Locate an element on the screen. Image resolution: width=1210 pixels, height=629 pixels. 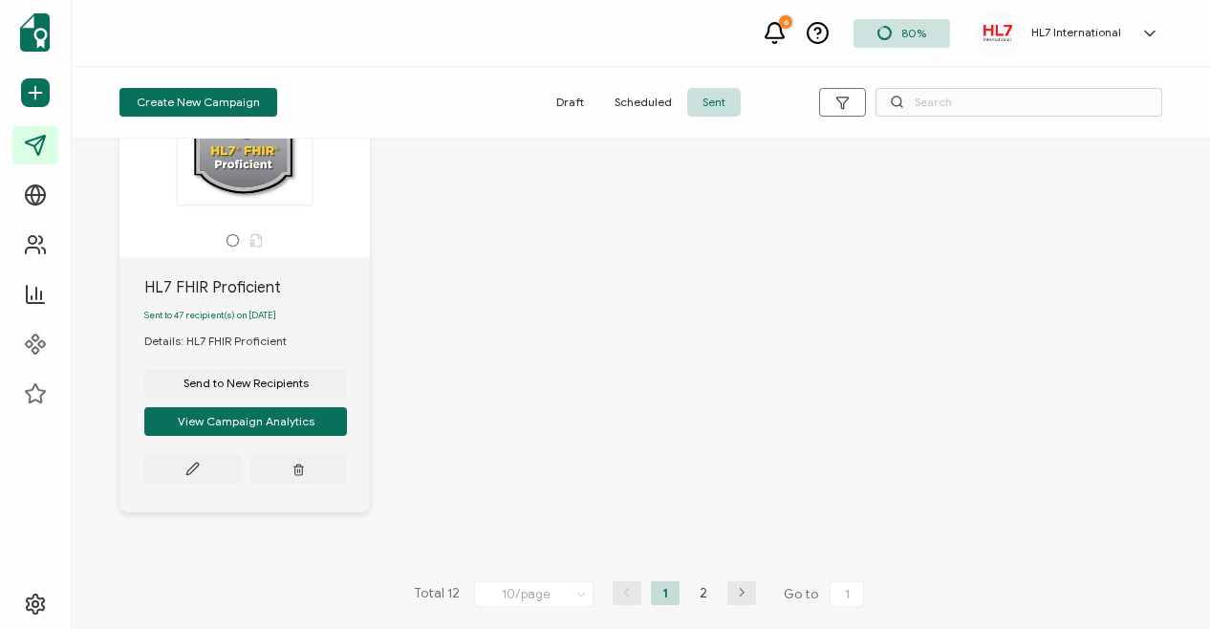
img: f0938a89-55c2-4e7e-99f6-fdf4a4f68578.png is located at coordinates (997, 33).